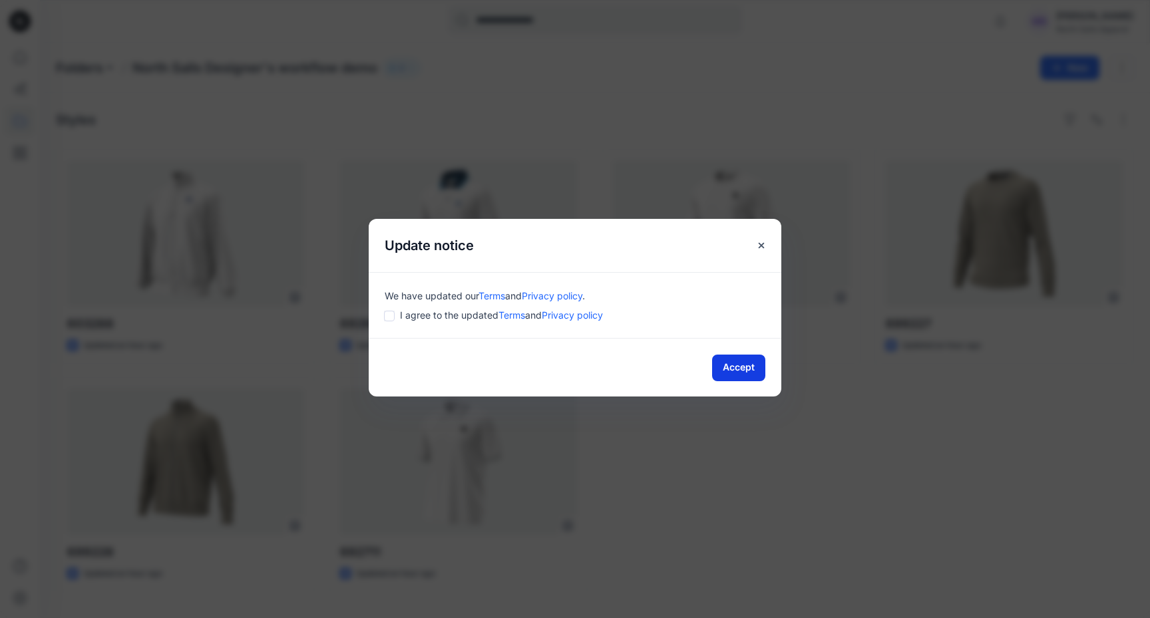  I want to click on h5: Update notice, so click(429, 246).